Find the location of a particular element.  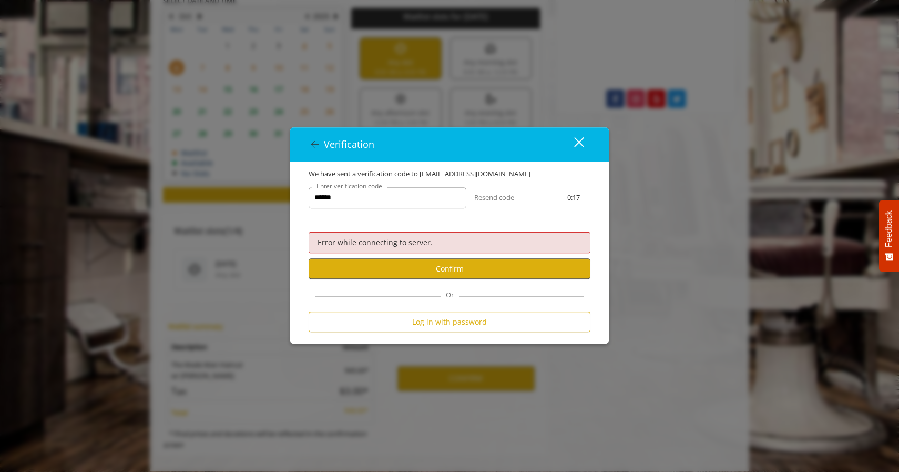

div: close dialog is located at coordinates (573, 144).